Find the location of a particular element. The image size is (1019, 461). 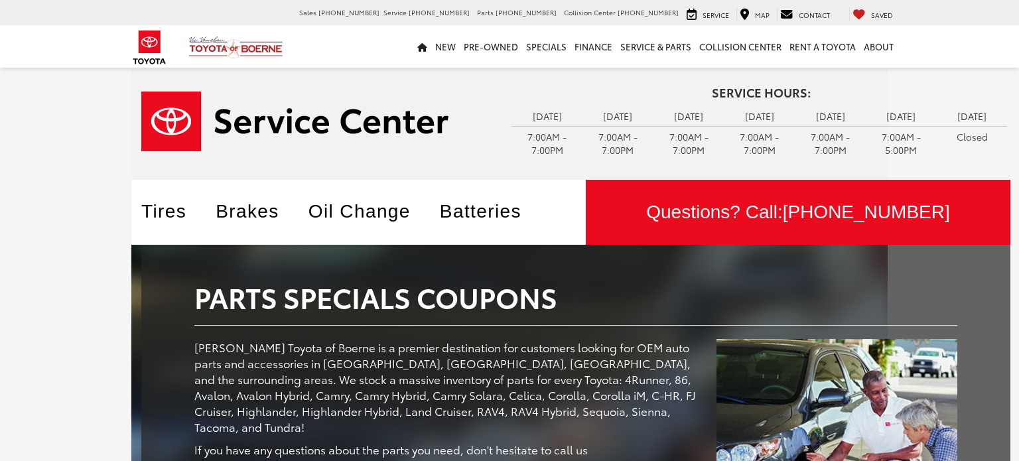

span: Contact is located at coordinates (814, 15).